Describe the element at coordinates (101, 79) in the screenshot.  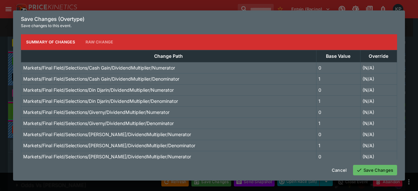
I see `p: Markets/Final Field/Selections/Cash Gain/DividendMultiplier/Denominator` at that location.